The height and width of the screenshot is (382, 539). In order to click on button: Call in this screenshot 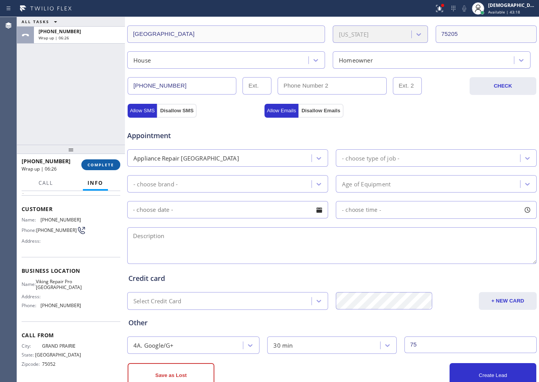, I will do `click(46, 183)`.